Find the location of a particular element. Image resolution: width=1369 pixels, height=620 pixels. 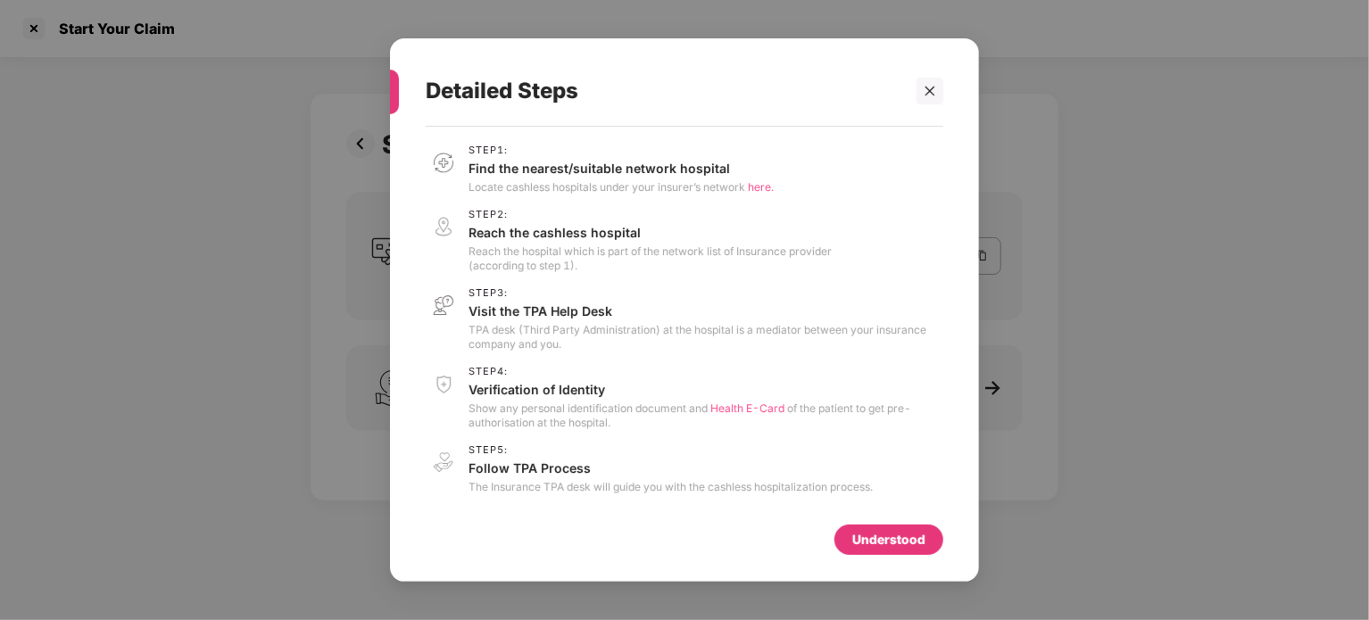

span: Health E-Card is located at coordinates (747, 408).